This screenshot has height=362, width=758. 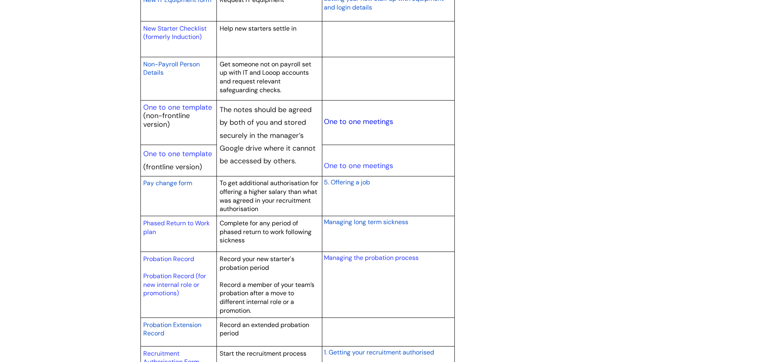 I want to click on span: To get additional authorisation for offering a higher salary than what was agreed in your recruit..., so click(x=269, y=196).